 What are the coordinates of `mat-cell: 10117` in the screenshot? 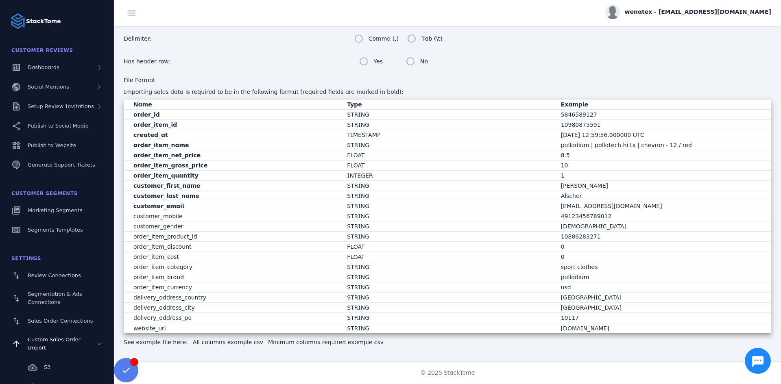 It's located at (662, 318).